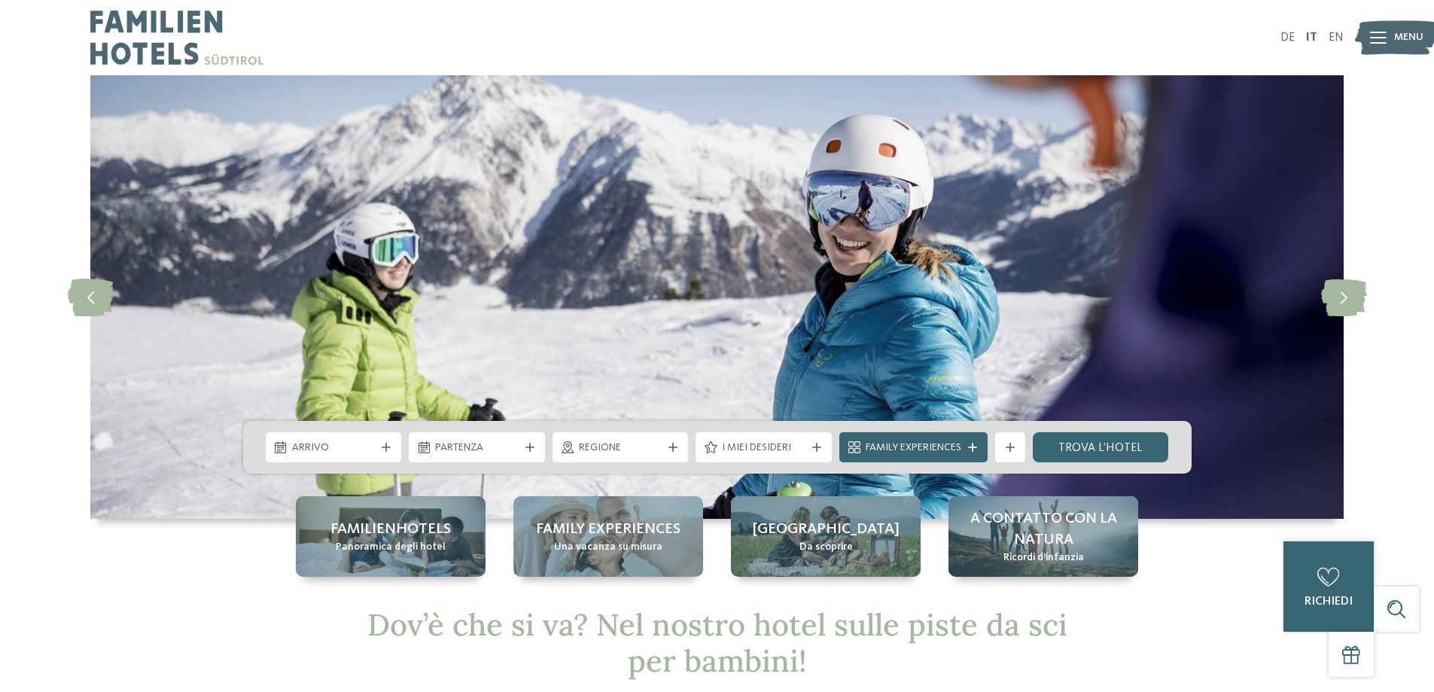 The height and width of the screenshot is (692, 1434). I want to click on span: A contatto con la natura, so click(1043, 529).